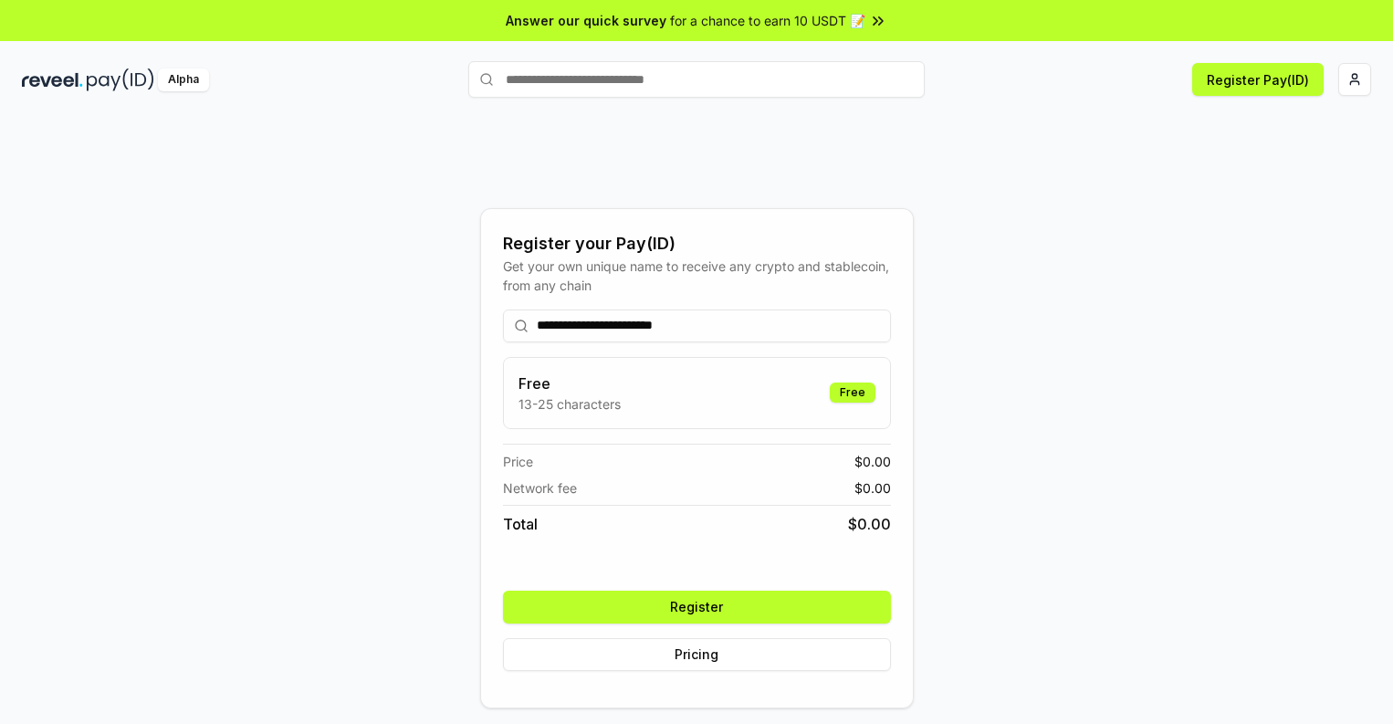  Describe the element at coordinates (570, 404) in the screenshot. I see `p: 13-25 characters` at that location.